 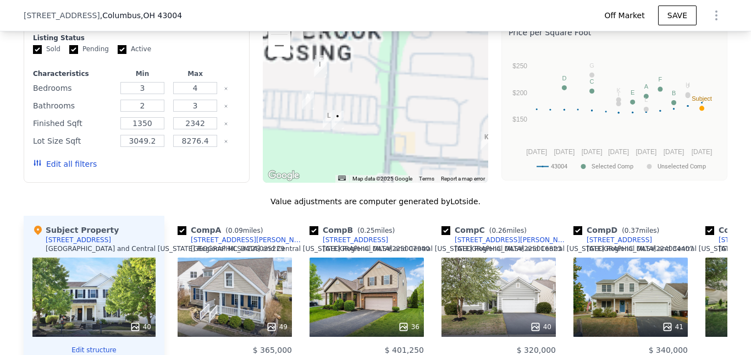 What do you see at coordinates (367, 230) in the screenshot?
I see `span: 0.25` at bounding box center [367, 230].